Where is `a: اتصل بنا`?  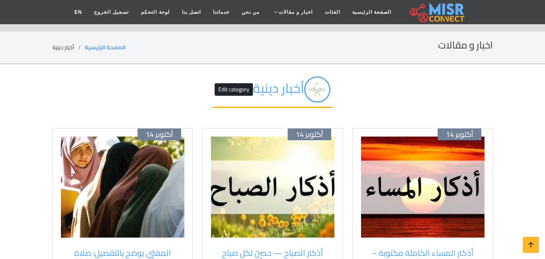
a: اتصل بنا is located at coordinates (191, 12).